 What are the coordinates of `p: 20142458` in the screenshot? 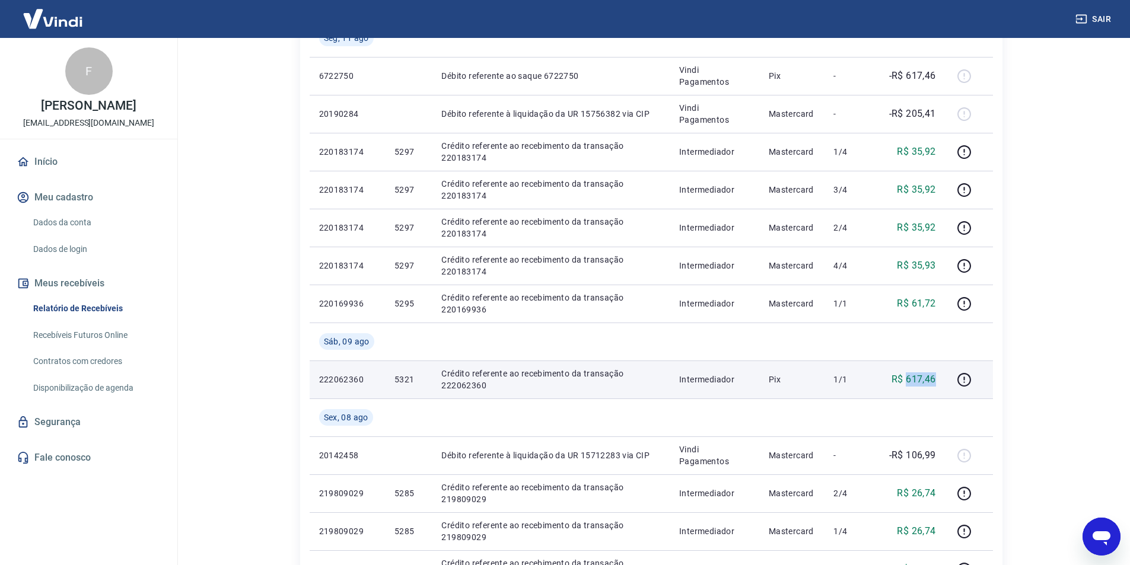 It's located at (347, 456).